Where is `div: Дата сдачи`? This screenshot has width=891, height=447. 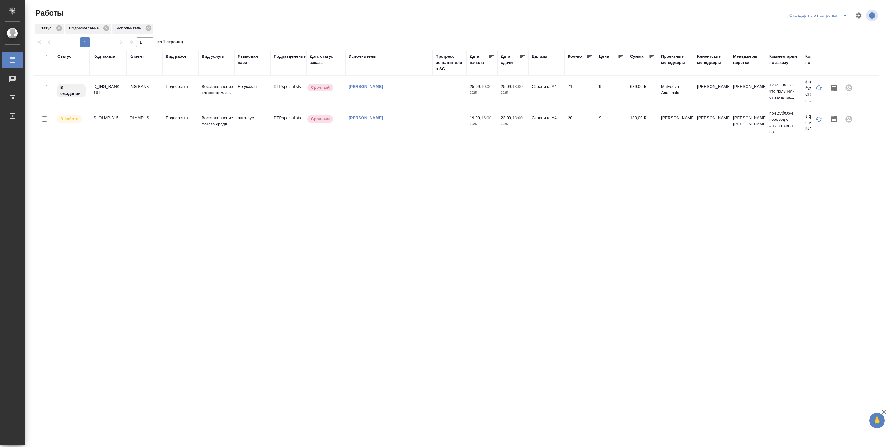 div: Дата сдачи is located at coordinates (510, 60).